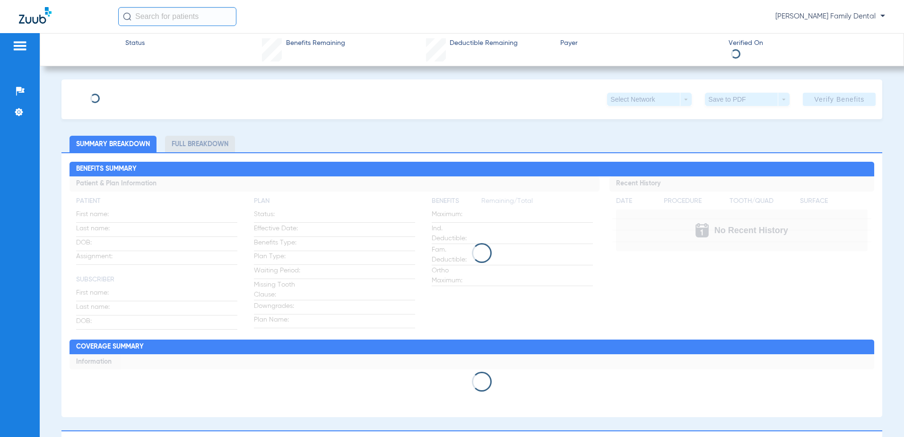 This screenshot has width=904, height=437. Describe the element at coordinates (35, 15) in the screenshot. I see `img: Zuub Logo` at that location.